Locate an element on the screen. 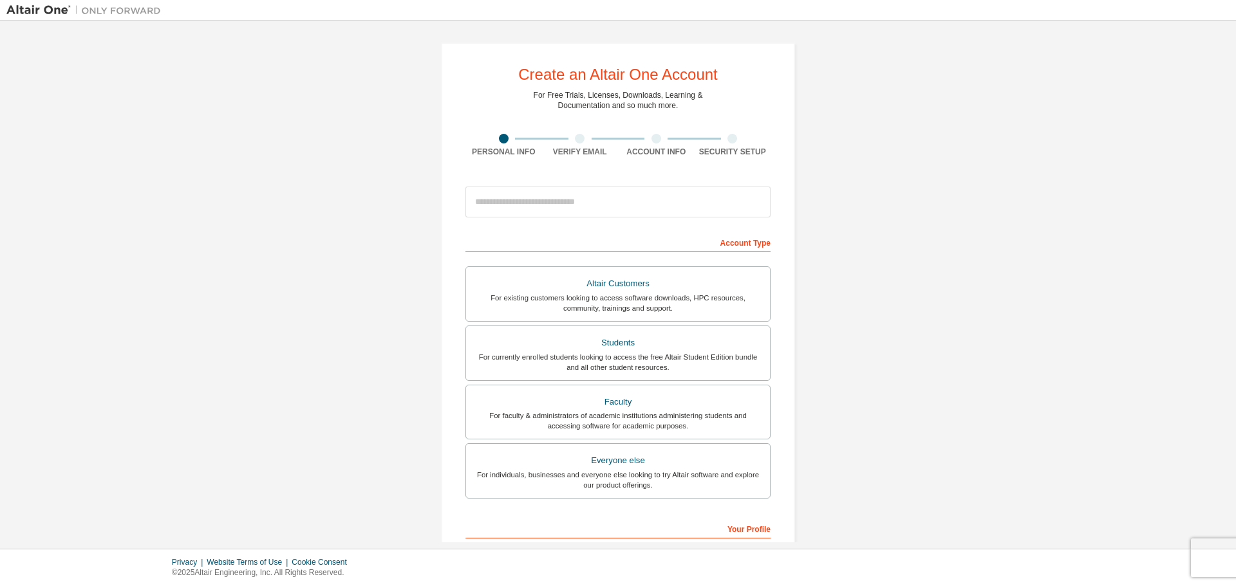 The image size is (1236, 586). div: Account Info is located at coordinates (656, 152).